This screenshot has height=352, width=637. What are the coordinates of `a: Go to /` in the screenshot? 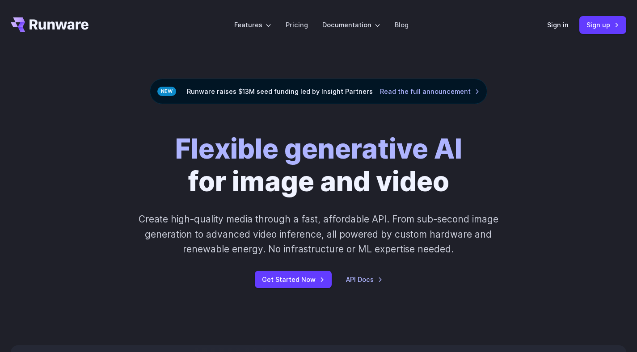 It's located at (50, 25).